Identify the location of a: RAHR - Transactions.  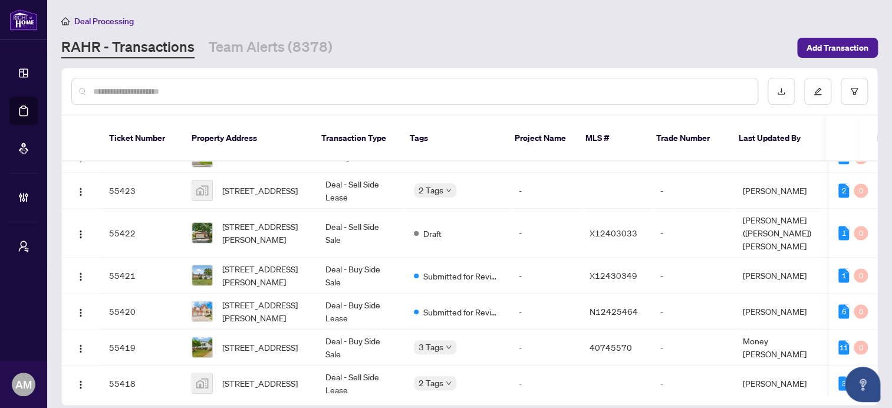
(128, 48).